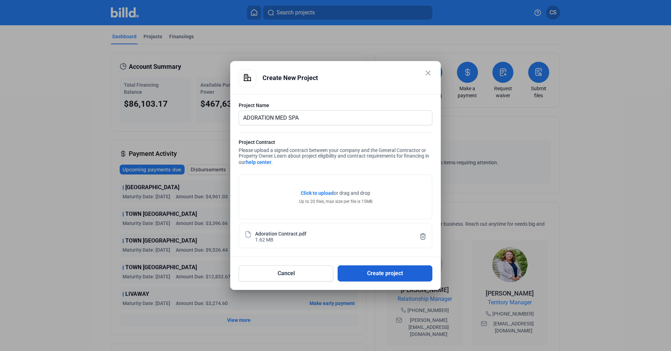 The width and height of the screenshot is (671, 351). I want to click on mat-icon: close, so click(428, 73).